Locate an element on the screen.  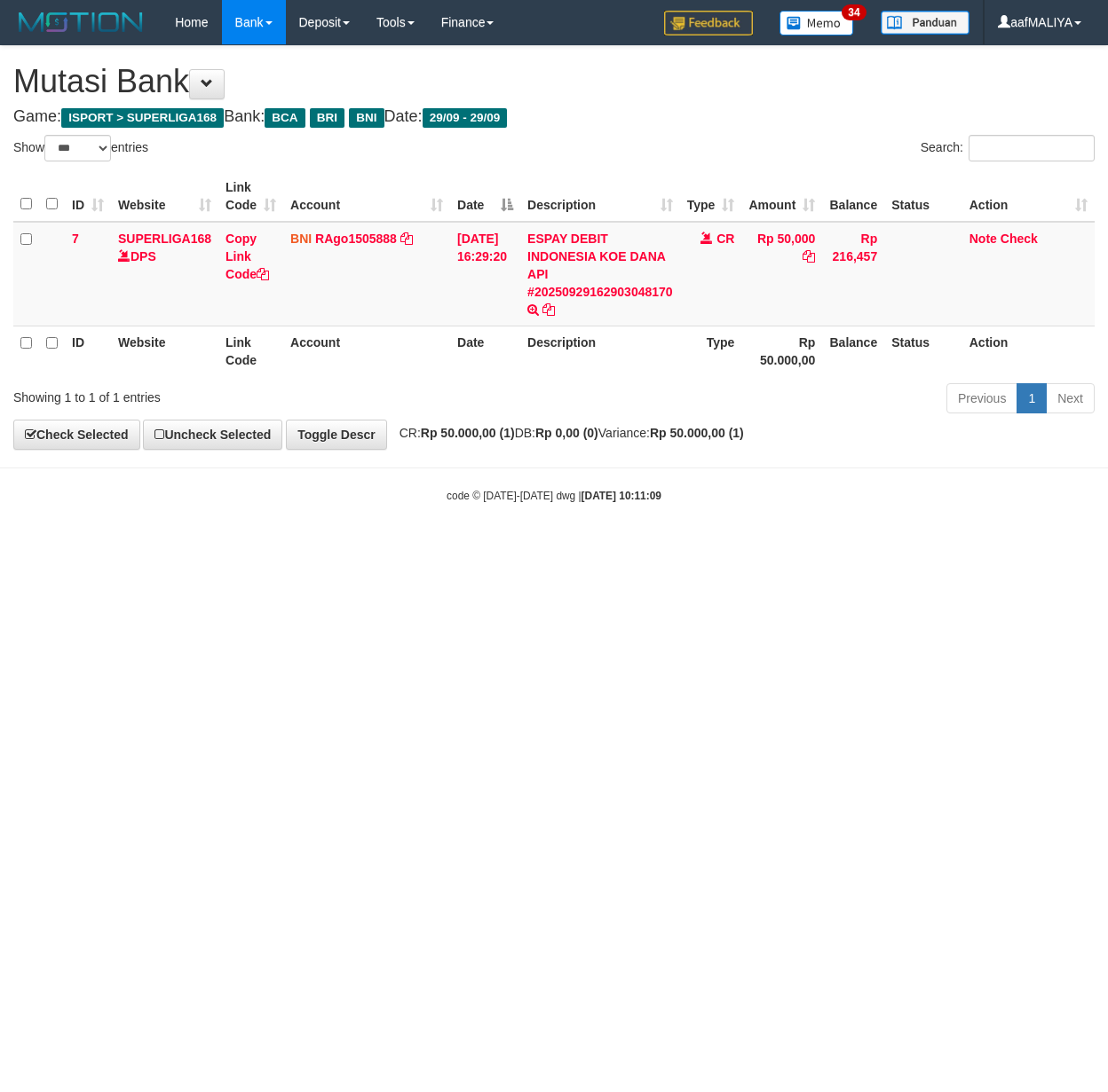
a: Copy Link Code is located at coordinates (247, 257).